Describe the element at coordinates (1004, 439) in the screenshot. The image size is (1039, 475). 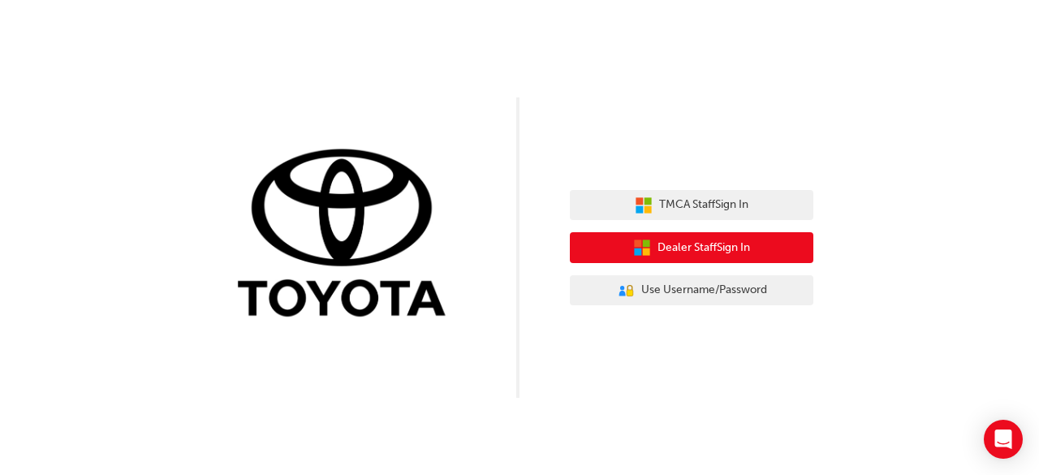
I see `div: Open Intercom Messenger` at that location.